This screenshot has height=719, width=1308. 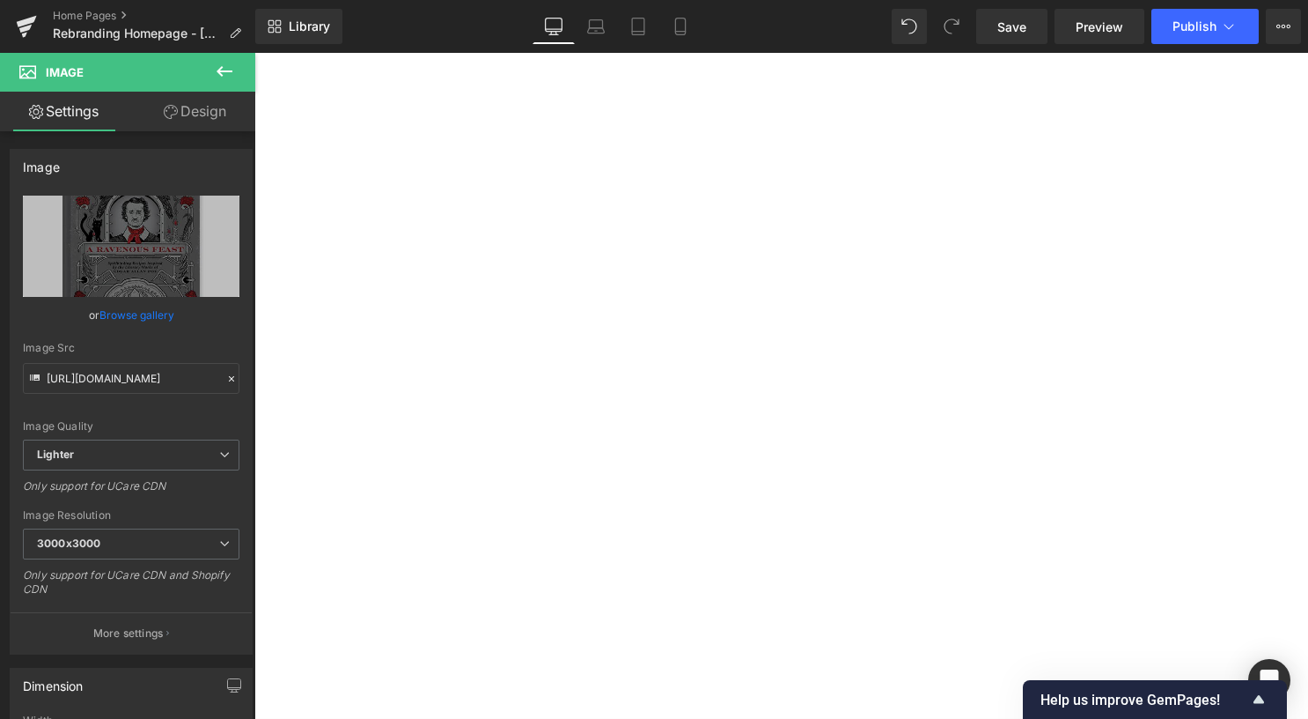 I want to click on span: Library, so click(x=309, y=26).